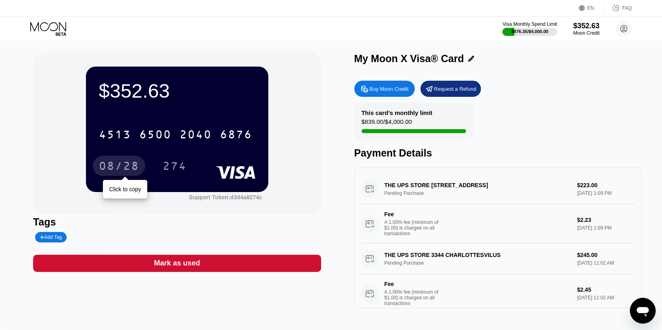 This screenshot has width=662, height=330. Describe the element at coordinates (498, 153) in the screenshot. I see `div: Payment Details` at that location.